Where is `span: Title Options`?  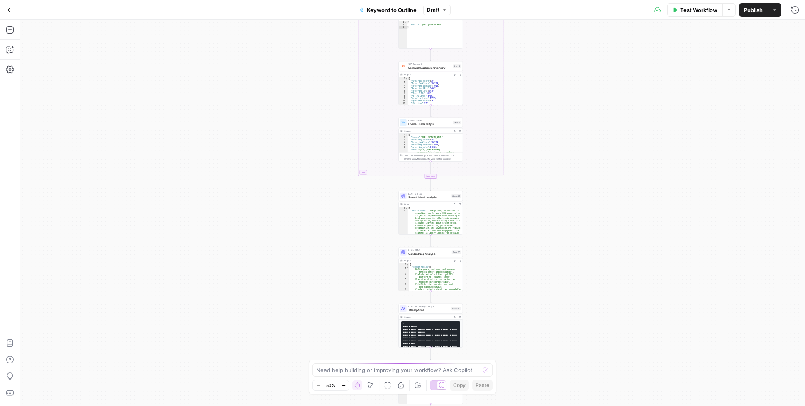
span: Title Options is located at coordinates (429, 310).